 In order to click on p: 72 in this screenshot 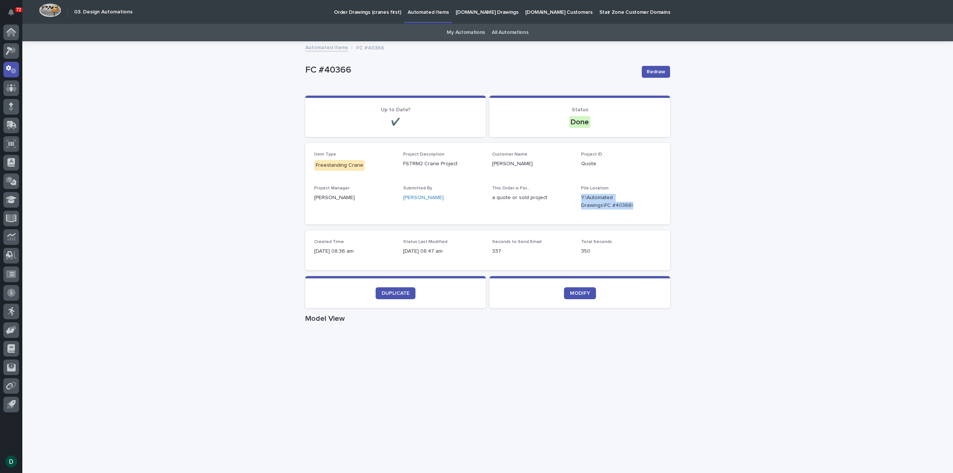, I will do `click(19, 10)`.